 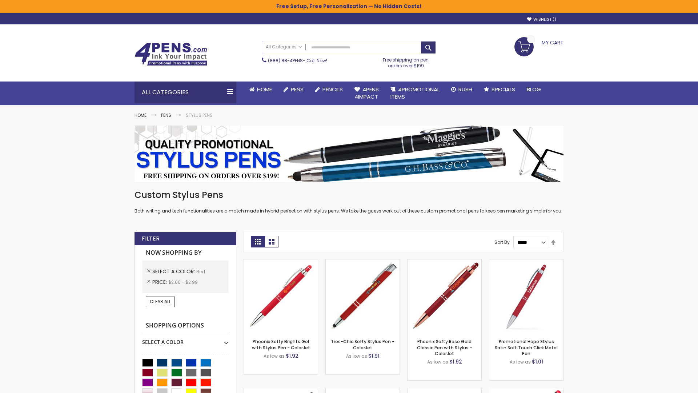 What do you see at coordinates (183, 282) in the screenshot?
I see `span: $2.00 - $2.99` at bounding box center [183, 282].